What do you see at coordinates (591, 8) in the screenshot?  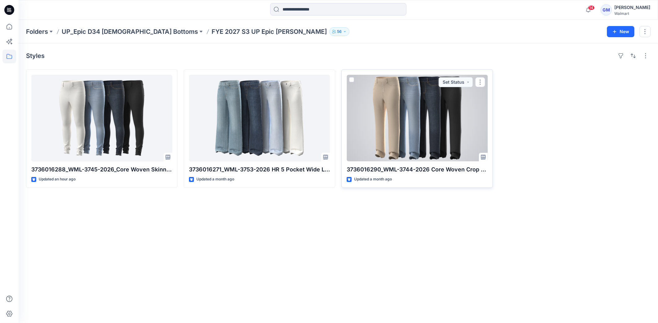 I see `span: 14` at bounding box center [591, 8].